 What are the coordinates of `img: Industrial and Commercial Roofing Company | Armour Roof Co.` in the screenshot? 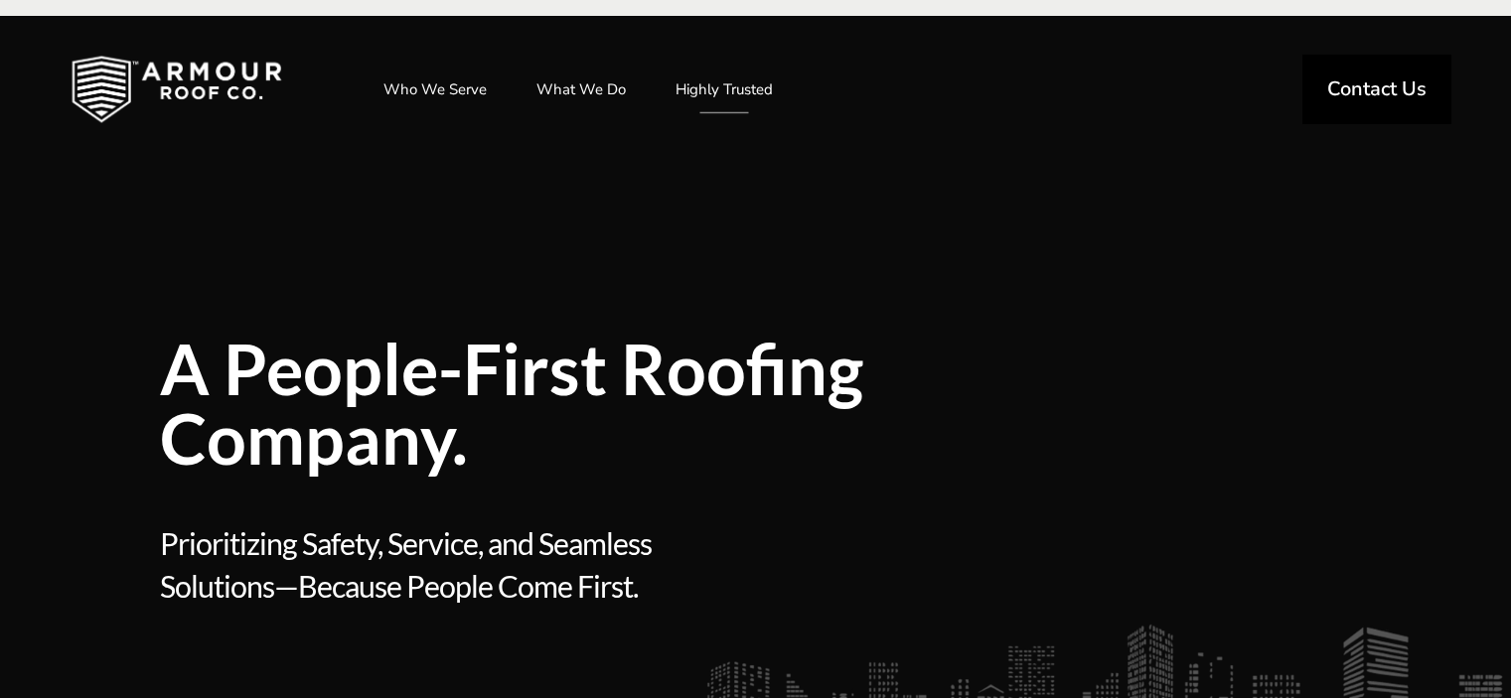 It's located at (177, 89).